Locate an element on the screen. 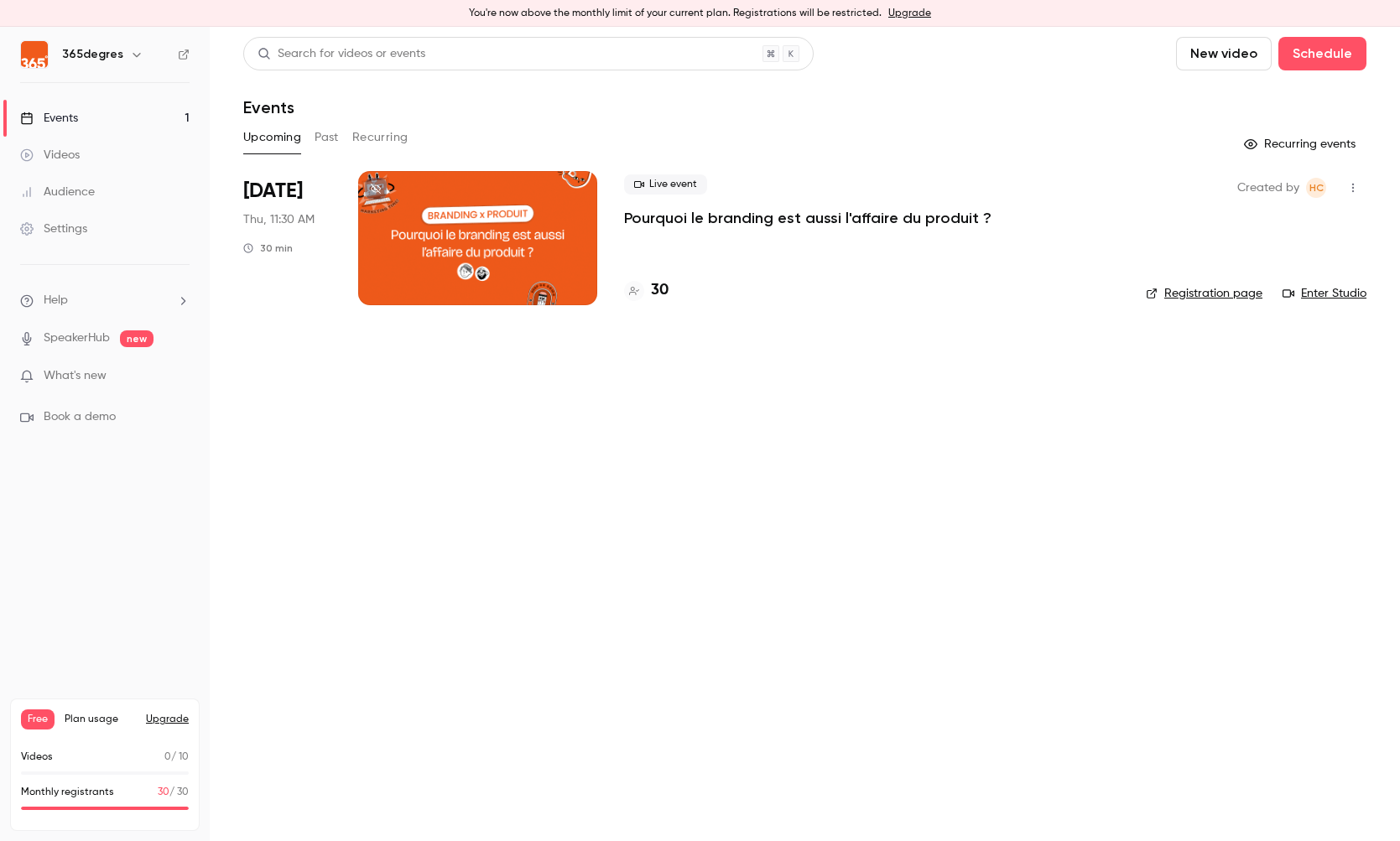 The width and height of the screenshot is (1400, 841). span: Created by is located at coordinates (1268, 188).